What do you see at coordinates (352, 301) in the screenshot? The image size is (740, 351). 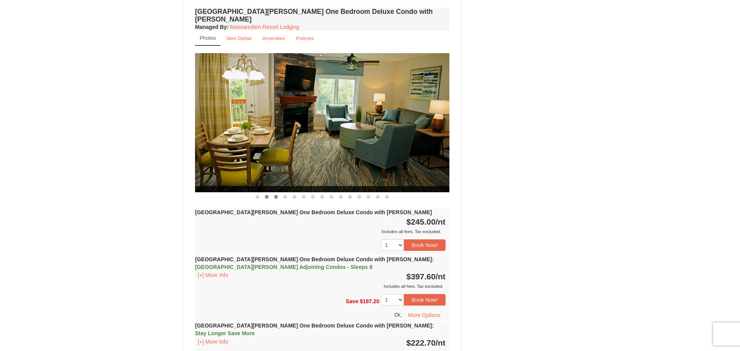 I see `span: Save` at bounding box center [352, 301].